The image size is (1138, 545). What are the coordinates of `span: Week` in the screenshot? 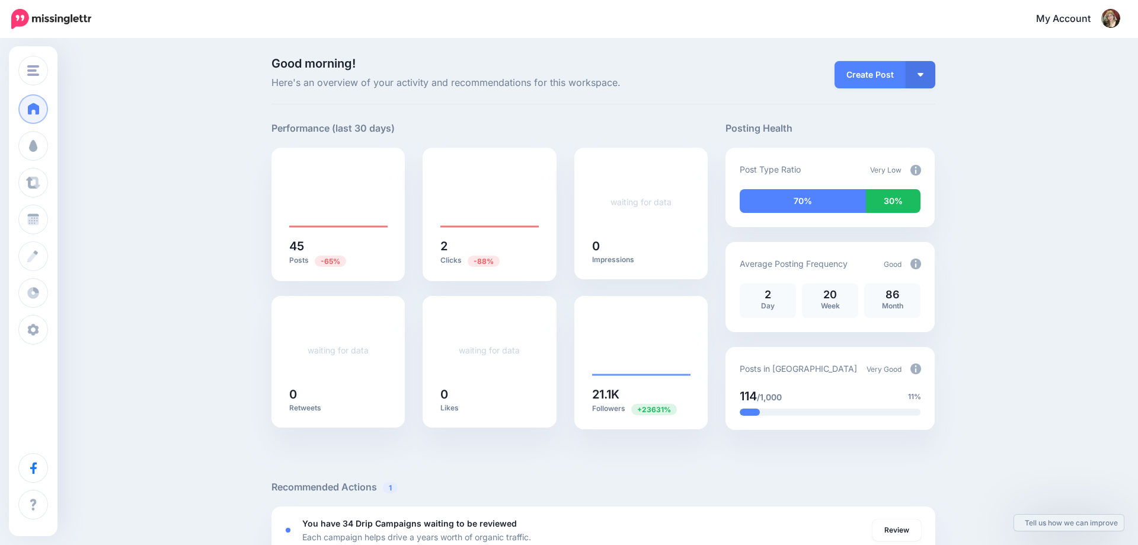 It's located at (830, 305).